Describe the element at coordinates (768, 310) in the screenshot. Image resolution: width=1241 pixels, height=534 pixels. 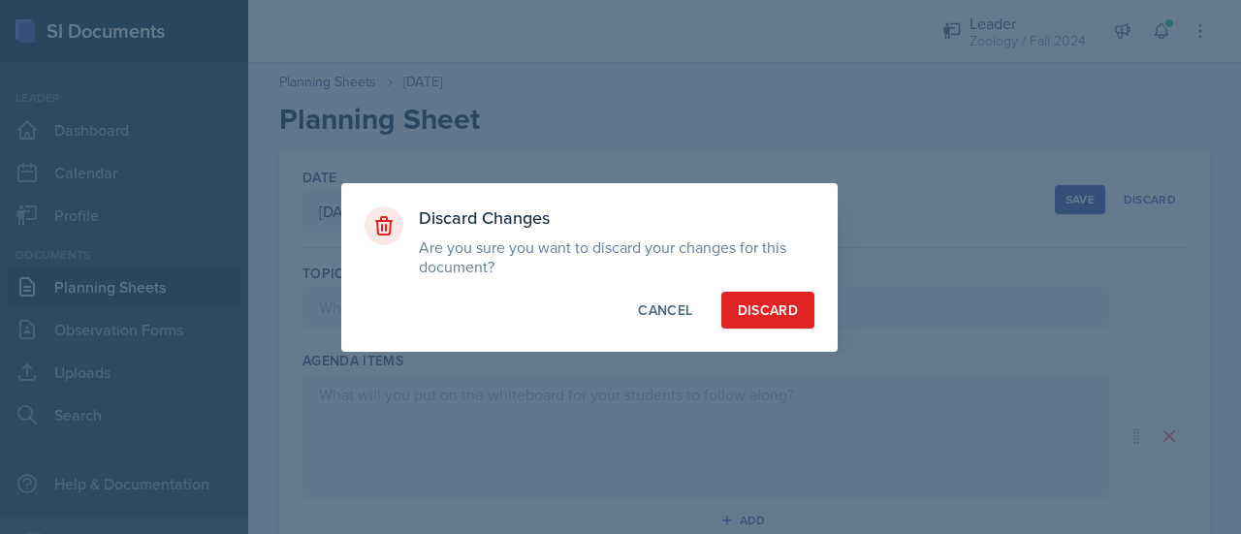
I see `div: Discard` at that location.